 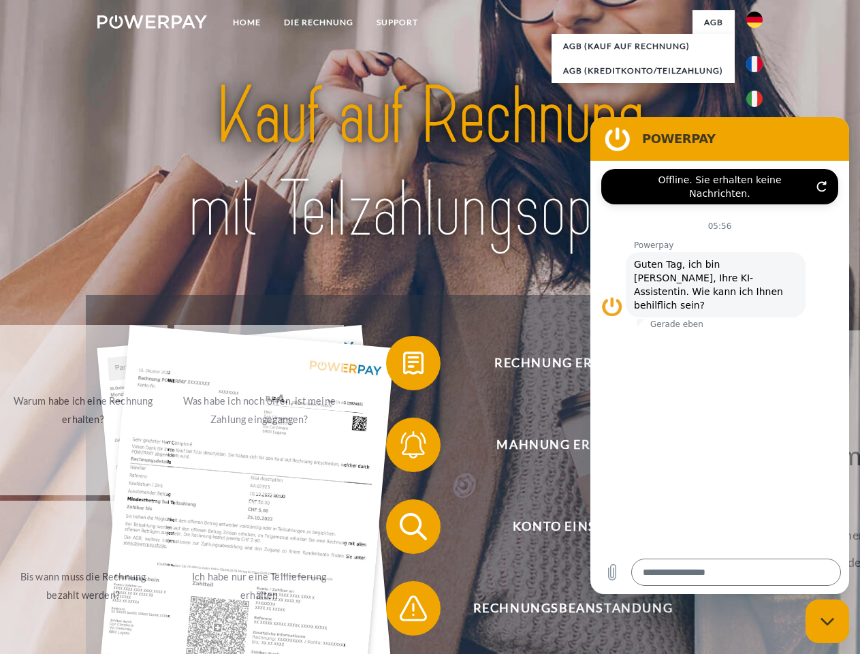 What do you see at coordinates (754, 20) in the screenshot?
I see `img: de` at bounding box center [754, 20].